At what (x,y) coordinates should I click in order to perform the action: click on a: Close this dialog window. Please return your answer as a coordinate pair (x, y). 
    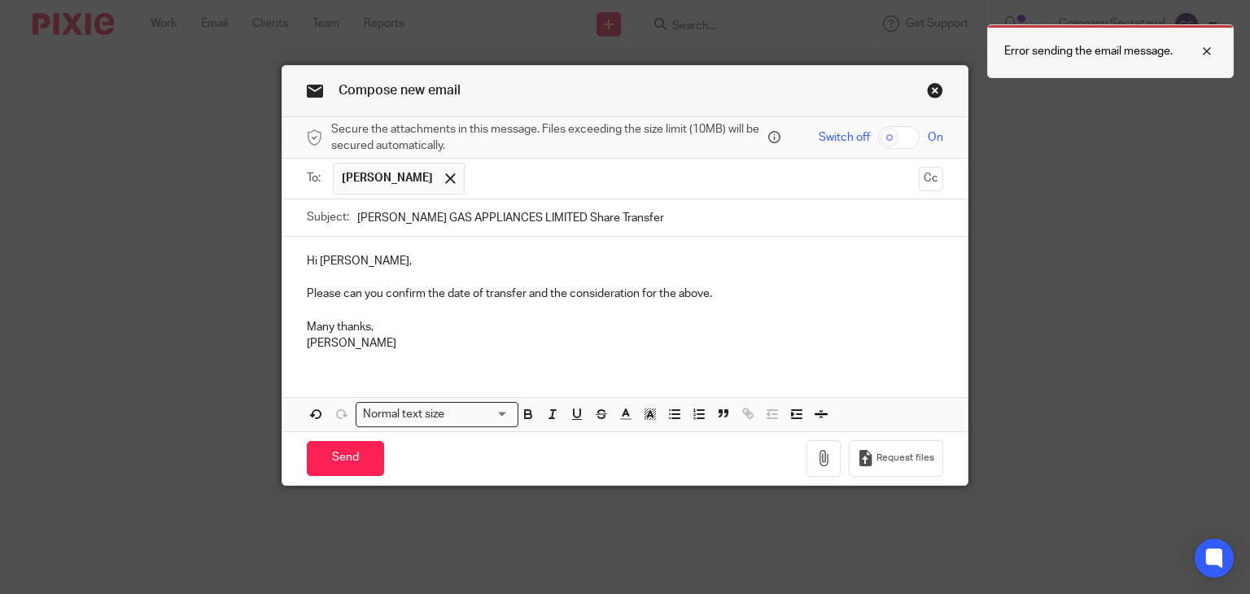
    Looking at the image, I should click on (935, 93).